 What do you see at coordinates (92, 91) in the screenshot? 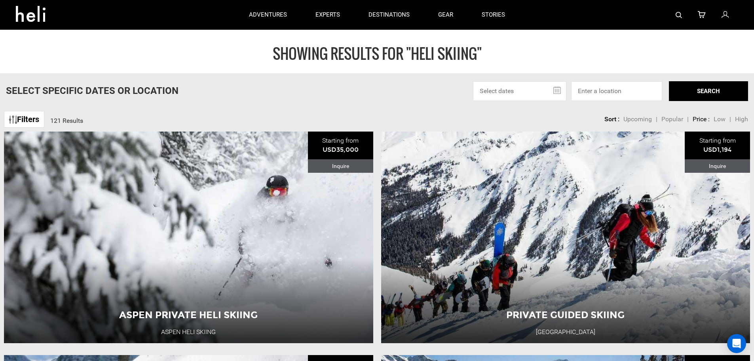
I see `p: Select Specific Dates Or Location` at bounding box center [92, 91].